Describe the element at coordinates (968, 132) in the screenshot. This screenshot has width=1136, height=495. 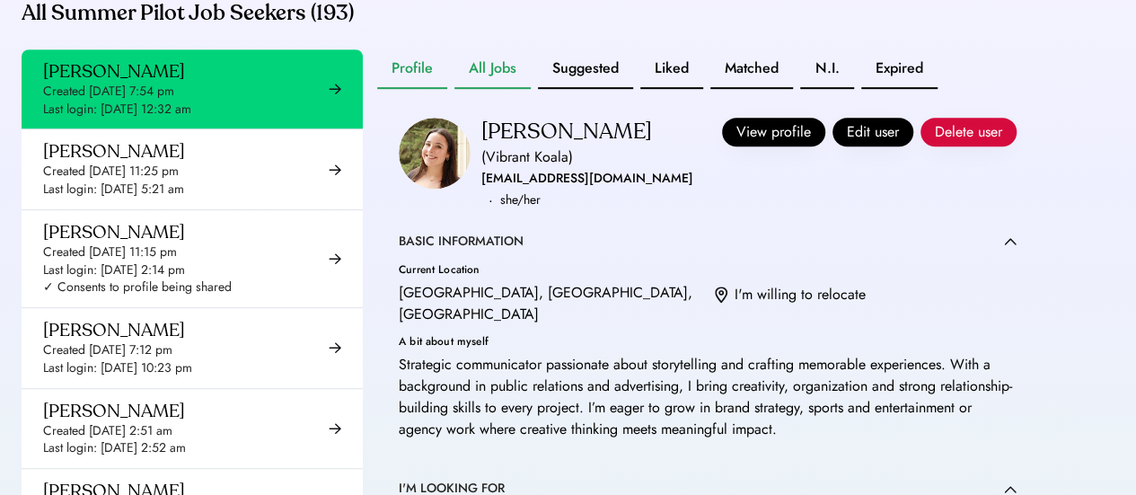
I see `button: Delete user` at that location.